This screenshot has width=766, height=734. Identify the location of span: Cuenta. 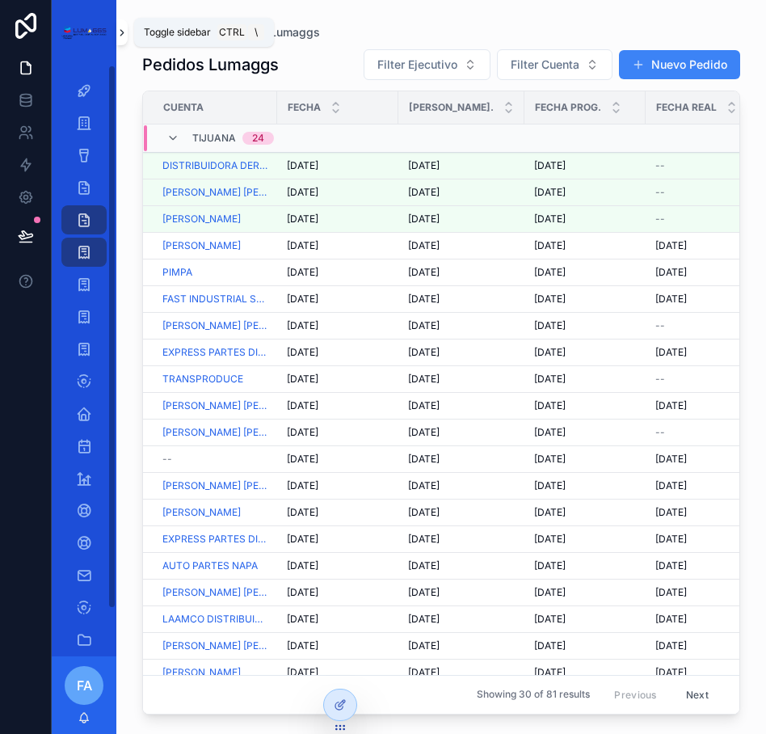
(183, 107).